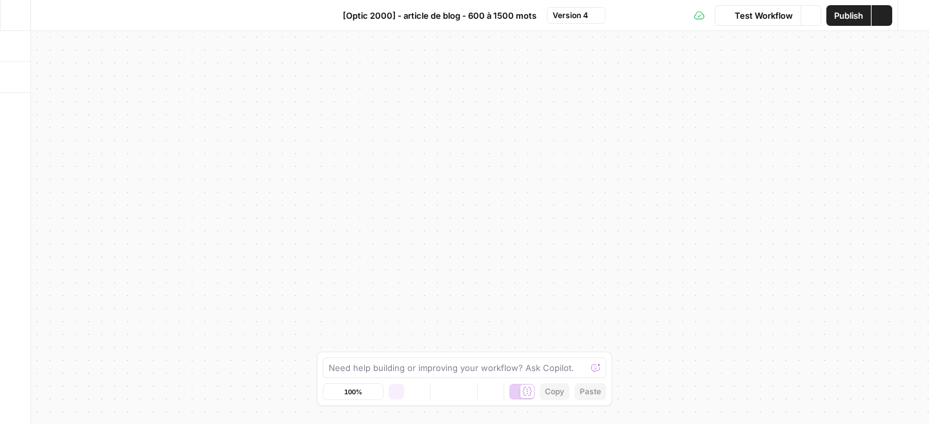  I want to click on span: Test Workflow, so click(764, 15).